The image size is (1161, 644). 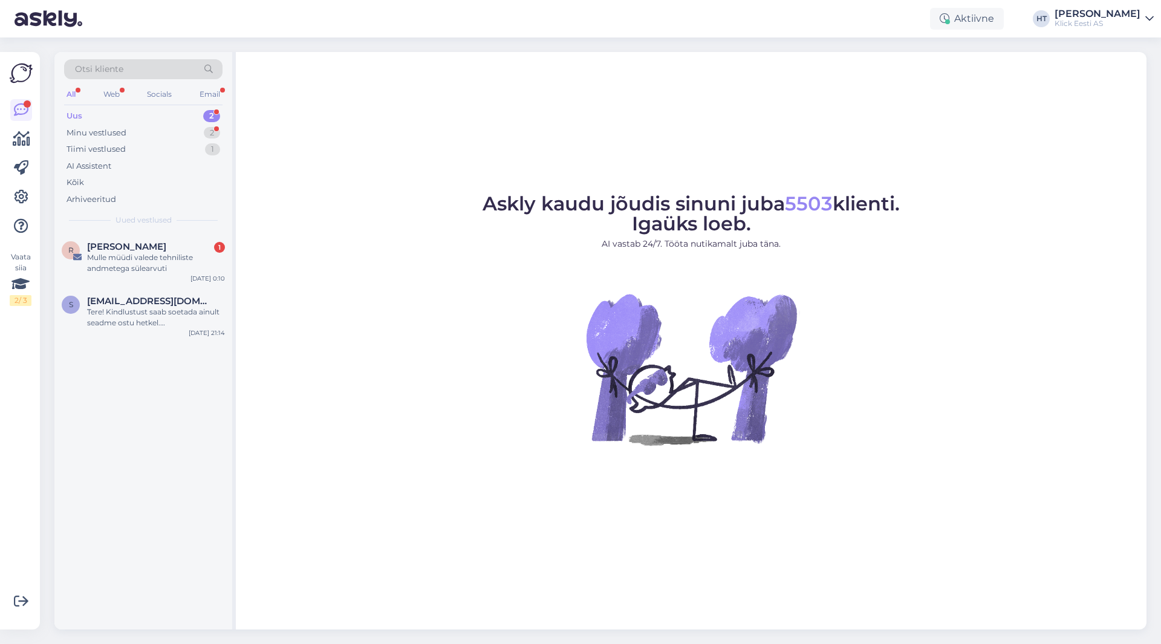 I want to click on div: 2 / 3, so click(x=21, y=300).